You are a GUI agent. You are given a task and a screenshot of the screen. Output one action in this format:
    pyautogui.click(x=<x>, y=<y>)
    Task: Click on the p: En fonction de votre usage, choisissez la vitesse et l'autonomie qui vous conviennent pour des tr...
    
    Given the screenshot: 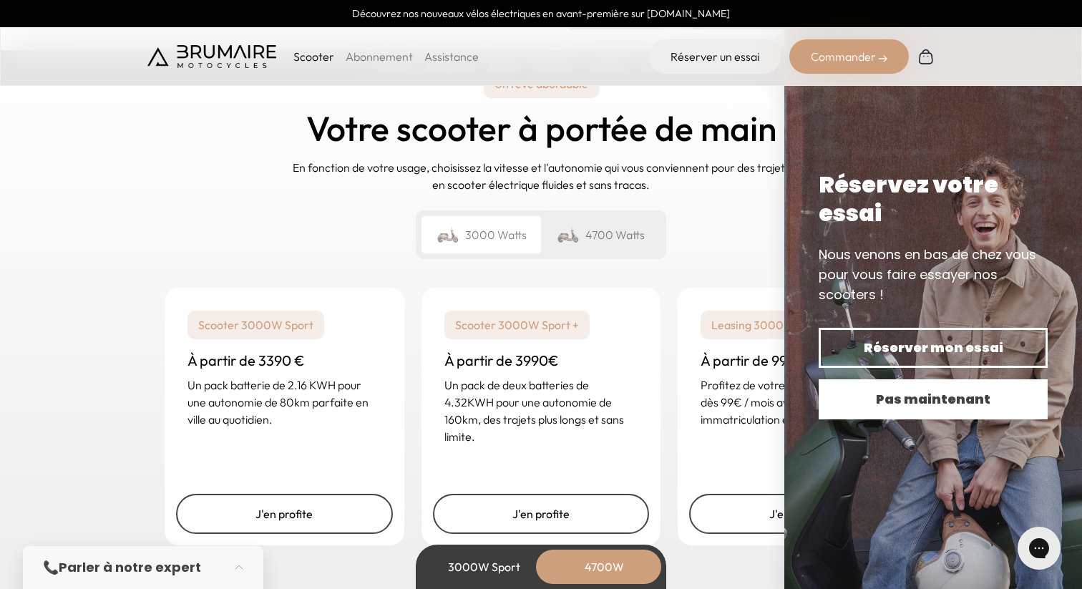 What is the action you would take?
    pyautogui.click(x=541, y=176)
    